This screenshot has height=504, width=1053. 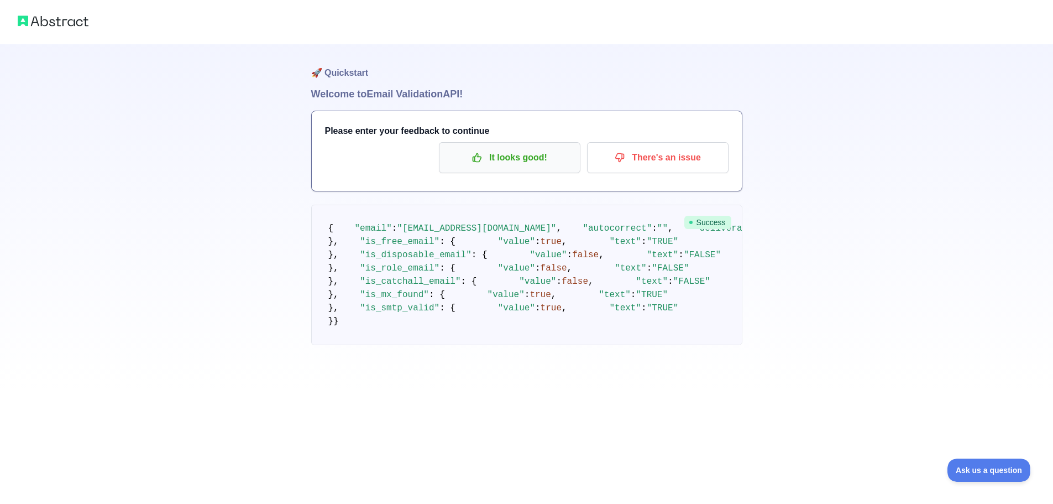 I want to click on p: It looks good!, so click(x=510, y=158).